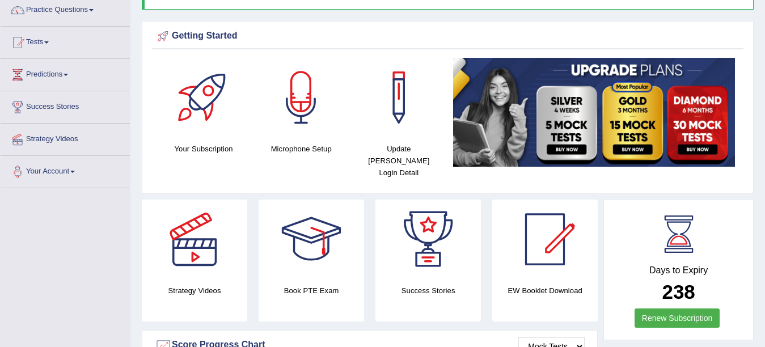  What do you see at coordinates (594, 112) in the screenshot?
I see `img: small5.jpg` at bounding box center [594, 112].